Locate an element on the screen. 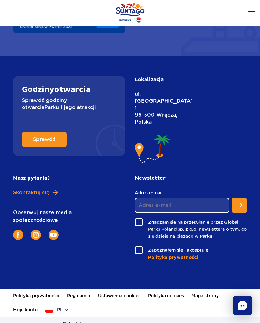 This screenshot has width=260, height=323. button: Zapisz się do newslettera is located at coordinates (239, 205).